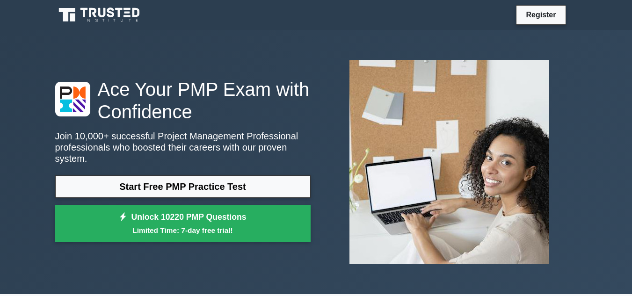  I want to click on p: Join 10,000+ successful Project Management Professional professionals who boosted their careers w..., so click(183, 147).